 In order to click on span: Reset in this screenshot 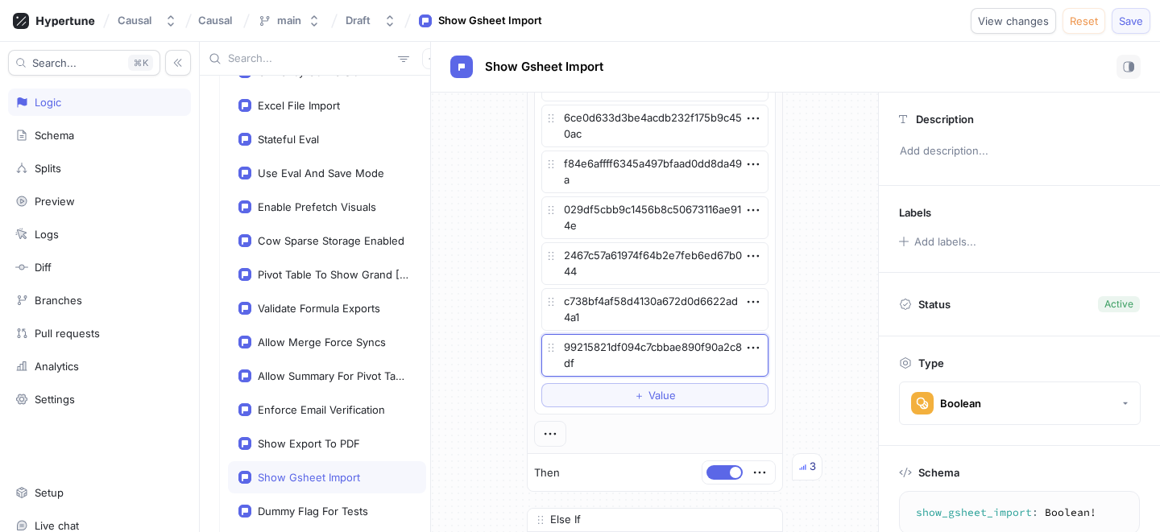, I will do `click(1083, 21)`.